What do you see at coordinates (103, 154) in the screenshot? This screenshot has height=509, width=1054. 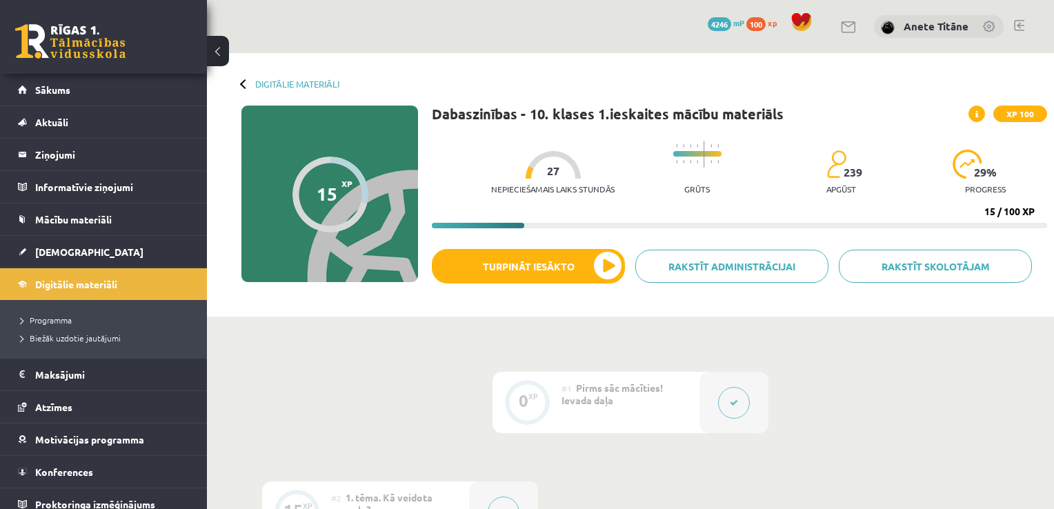 I see `a: Ziņojumi` at bounding box center [103, 154].